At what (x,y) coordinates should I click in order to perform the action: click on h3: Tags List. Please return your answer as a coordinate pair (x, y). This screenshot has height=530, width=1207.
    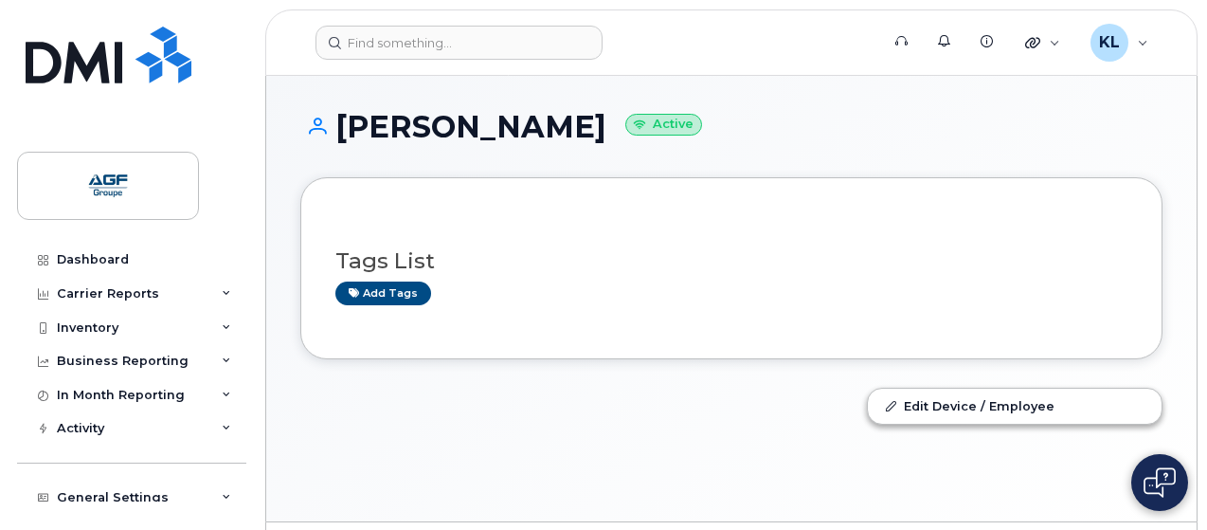
    Looking at the image, I should click on (731, 261).